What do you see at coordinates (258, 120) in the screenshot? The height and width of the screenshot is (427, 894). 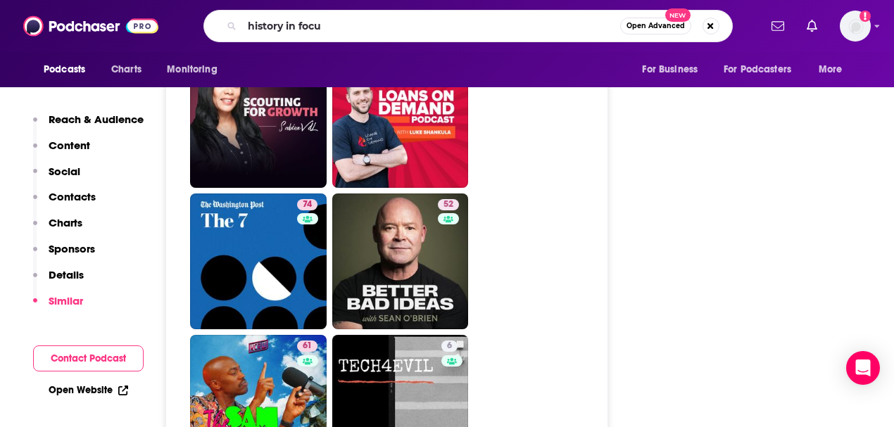 I see `a: 64` at bounding box center [258, 120].